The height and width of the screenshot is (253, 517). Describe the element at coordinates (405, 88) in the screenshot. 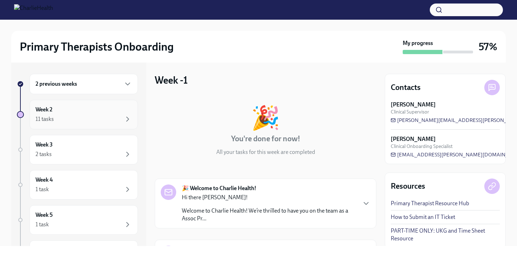

I see `h4: Contacts` at that location.